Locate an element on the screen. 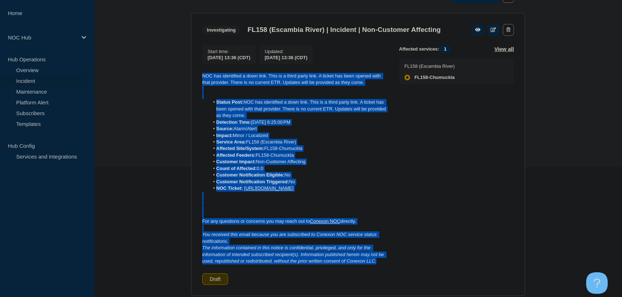 The height and width of the screenshot is (297, 622). span: 1 is located at coordinates (445, 49).